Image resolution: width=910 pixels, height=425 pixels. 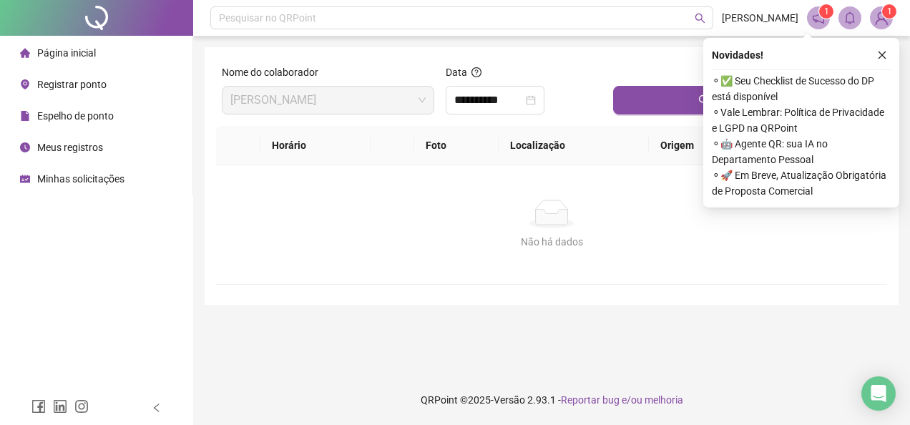 I want to click on span: Versão, so click(x=509, y=400).